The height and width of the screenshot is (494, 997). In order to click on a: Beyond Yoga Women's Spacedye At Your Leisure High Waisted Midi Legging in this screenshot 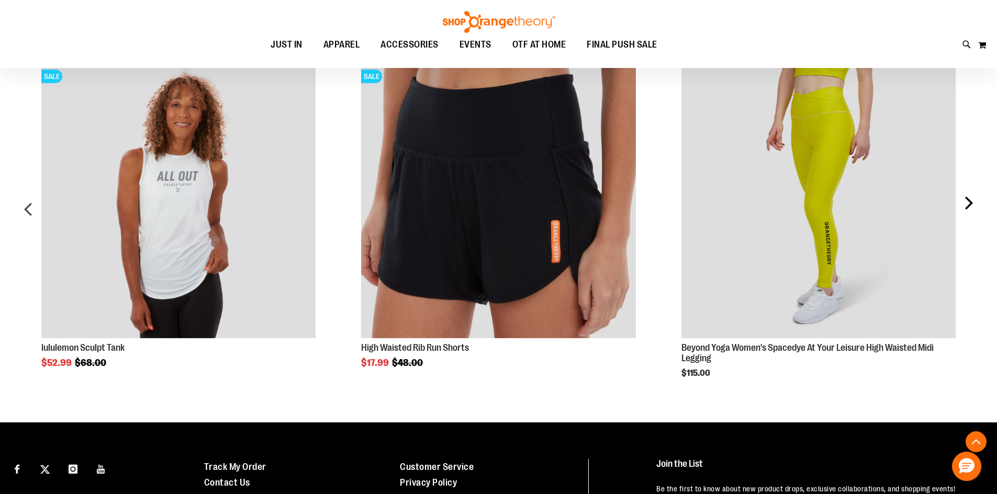, I will do `click(807, 353)`.